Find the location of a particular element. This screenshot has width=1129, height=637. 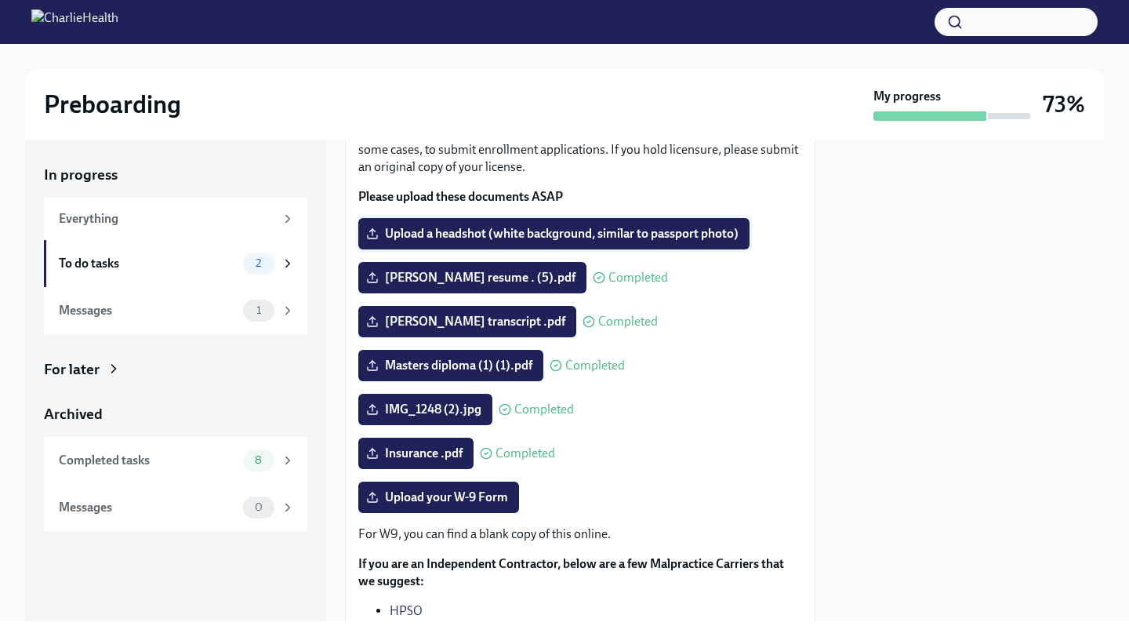

a: Messages1 is located at coordinates (176, 311).